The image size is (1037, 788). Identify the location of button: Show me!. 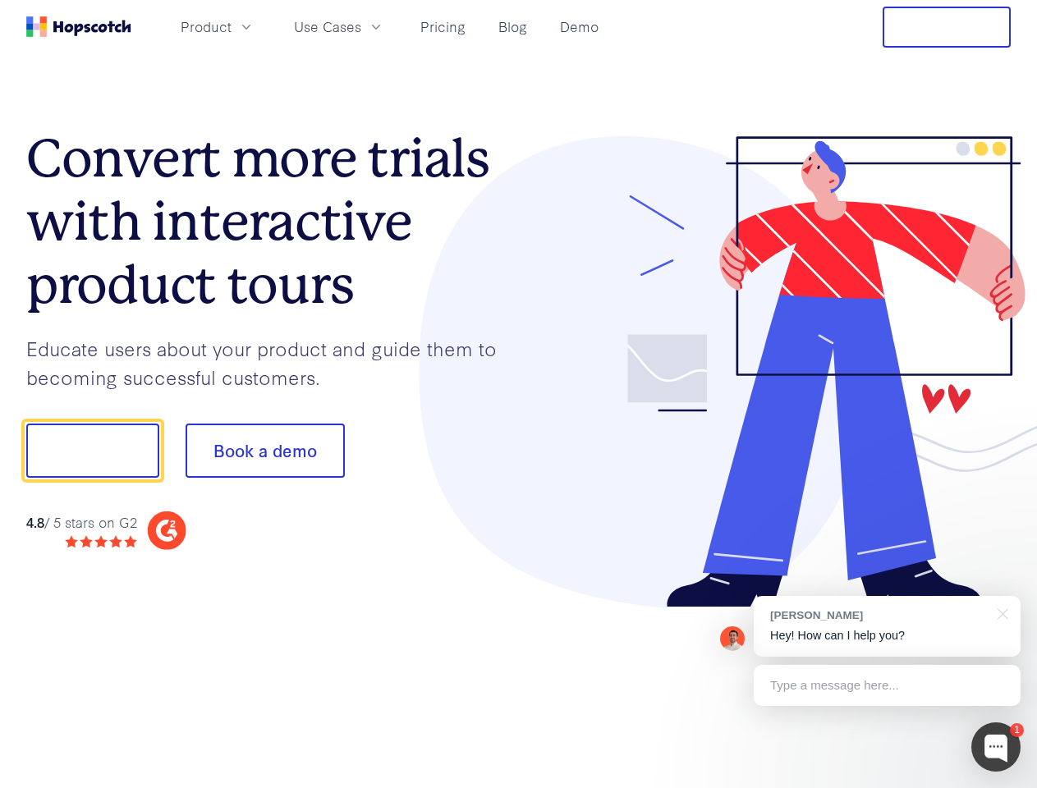
(93, 451).